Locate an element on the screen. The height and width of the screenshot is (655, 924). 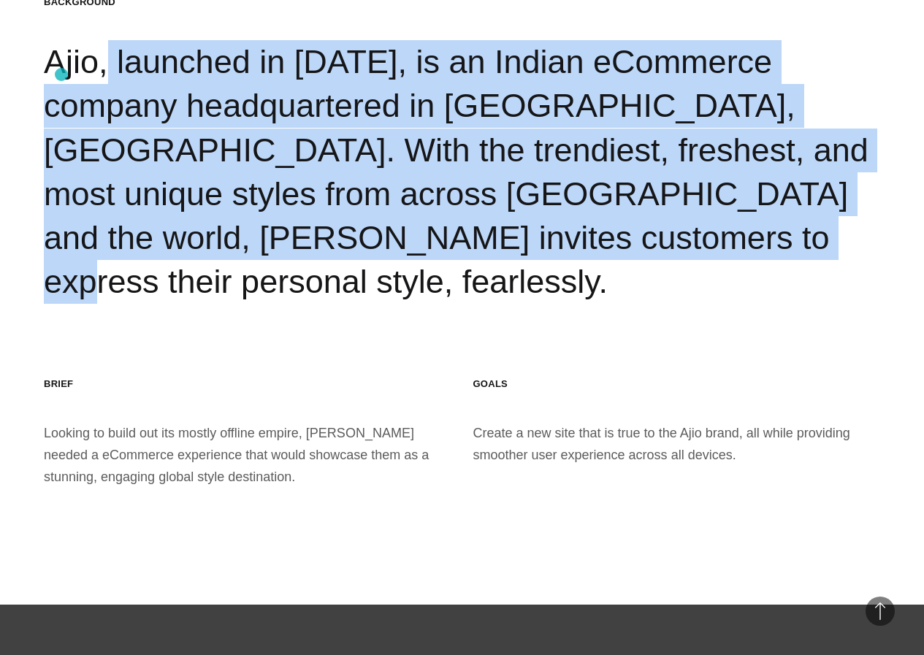
span: Back to Top is located at coordinates (880, 611).